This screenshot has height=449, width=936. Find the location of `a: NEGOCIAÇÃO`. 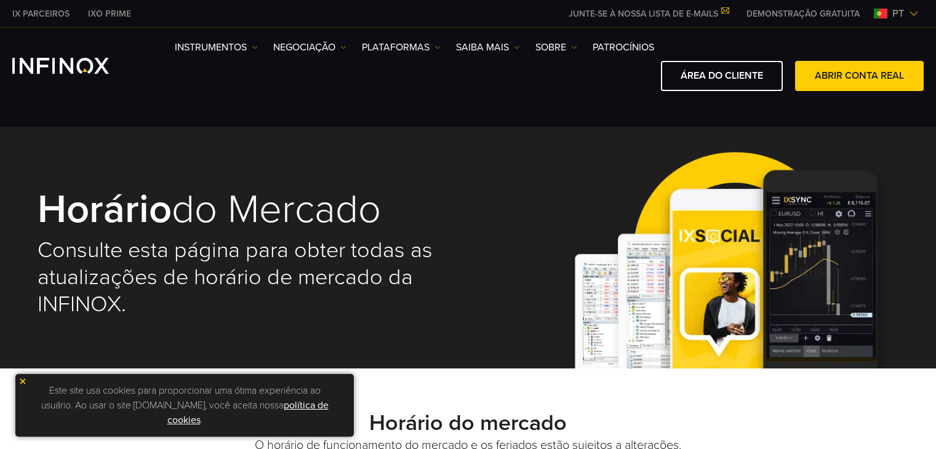

a: NEGOCIAÇÃO is located at coordinates (310, 47).